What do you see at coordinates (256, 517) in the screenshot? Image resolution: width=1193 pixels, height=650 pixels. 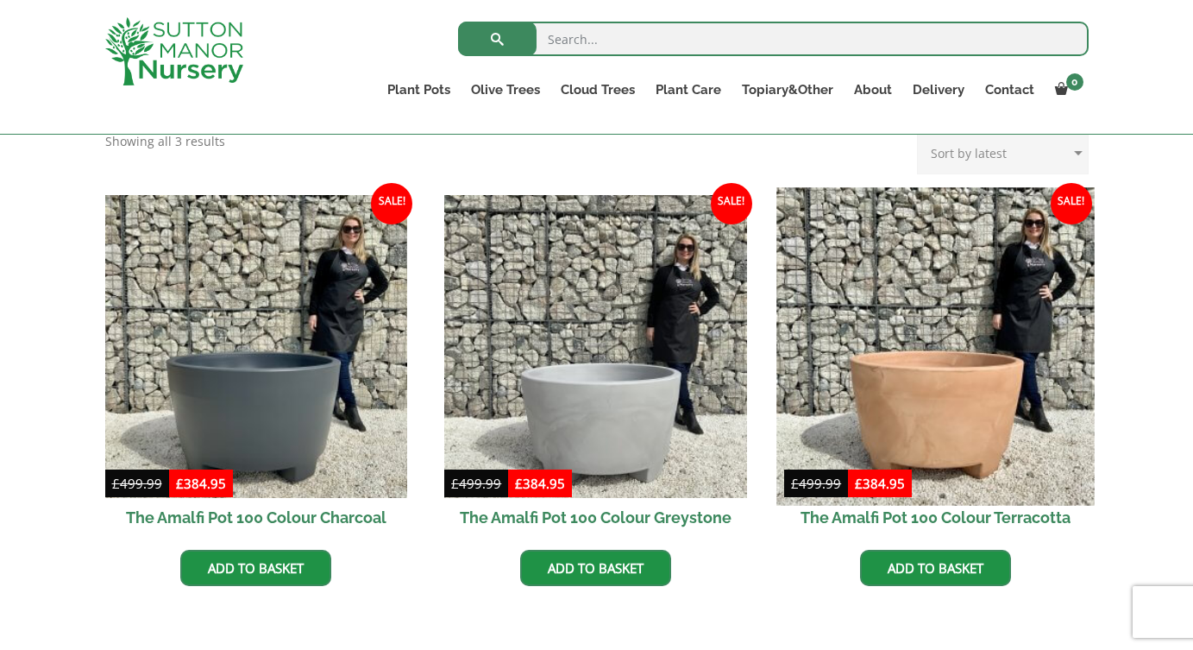 I see `h2: The Amalfi Pot 100 Colour Charcoal` at bounding box center [256, 517].